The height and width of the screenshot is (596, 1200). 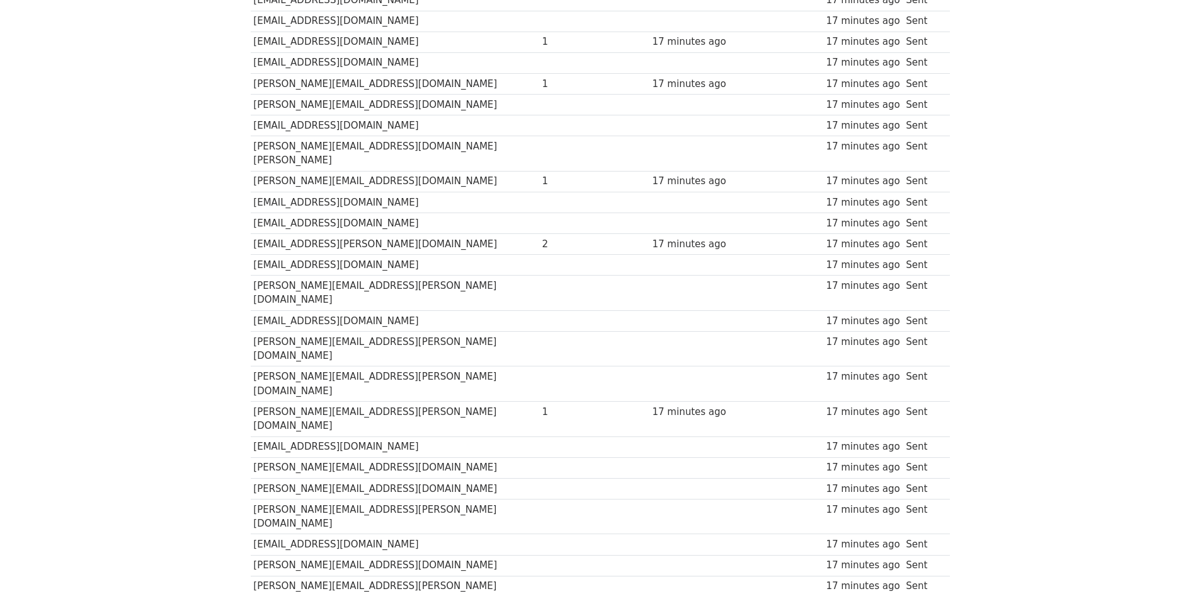 I want to click on div: Chat Widget, so click(x=1169, y=565).